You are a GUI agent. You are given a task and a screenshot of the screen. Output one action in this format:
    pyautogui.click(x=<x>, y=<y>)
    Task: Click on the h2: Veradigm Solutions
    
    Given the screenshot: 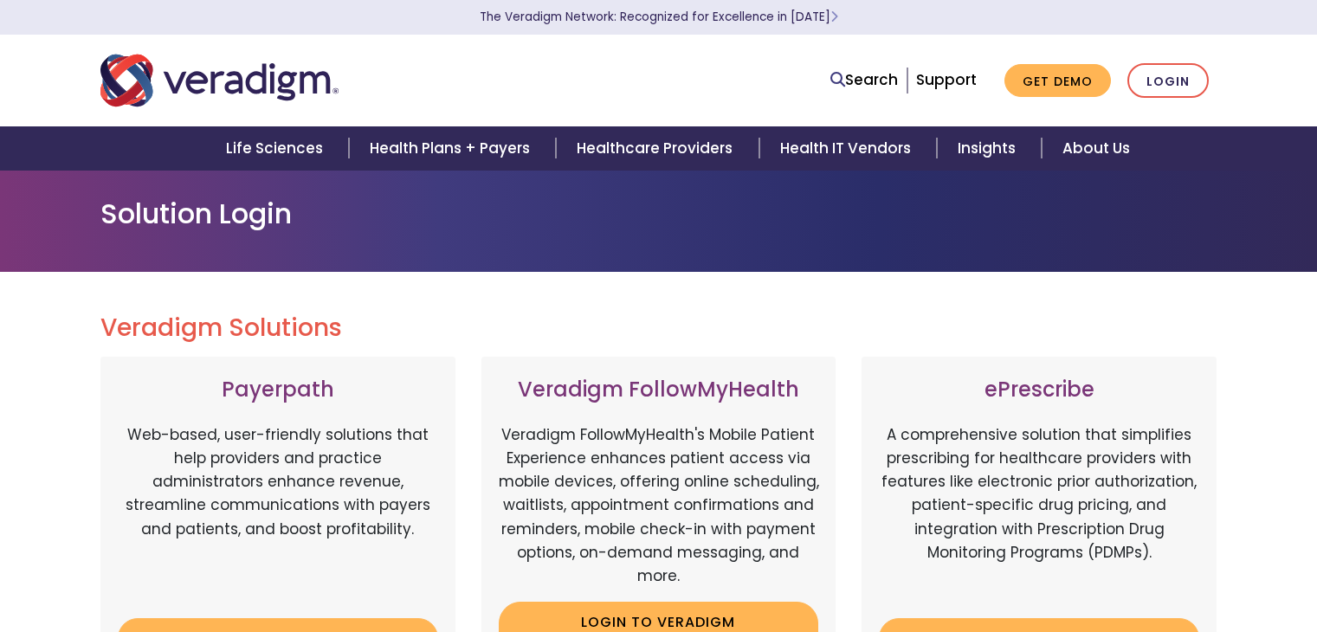 What is the action you would take?
    pyautogui.click(x=659, y=328)
    